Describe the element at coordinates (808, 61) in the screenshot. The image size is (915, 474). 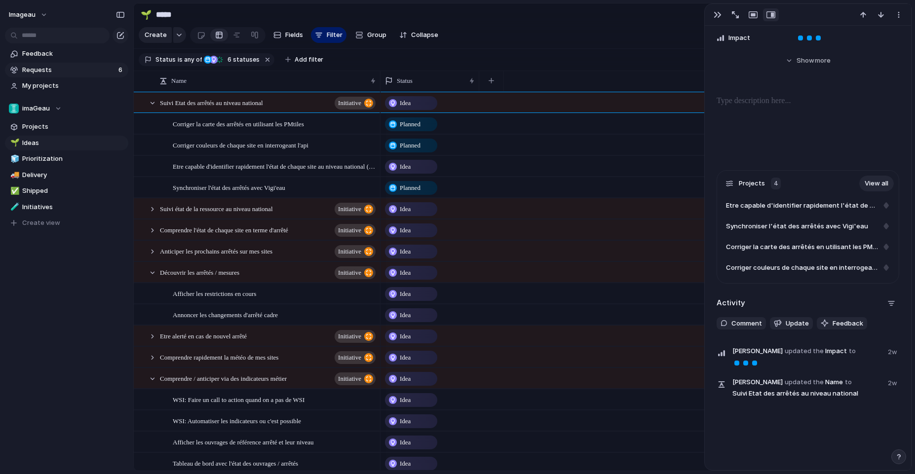
I see `button: Showmore` at that location.